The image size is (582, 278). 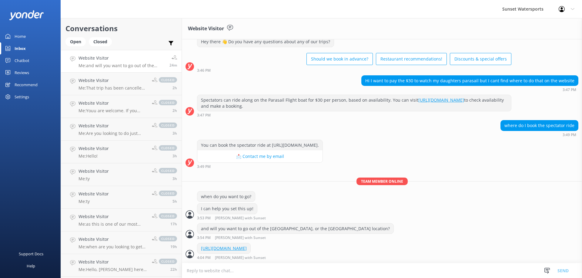 What do you see at coordinates (22, 61) in the screenshot?
I see `div: Chatbot` at bounding box center [22, 61].